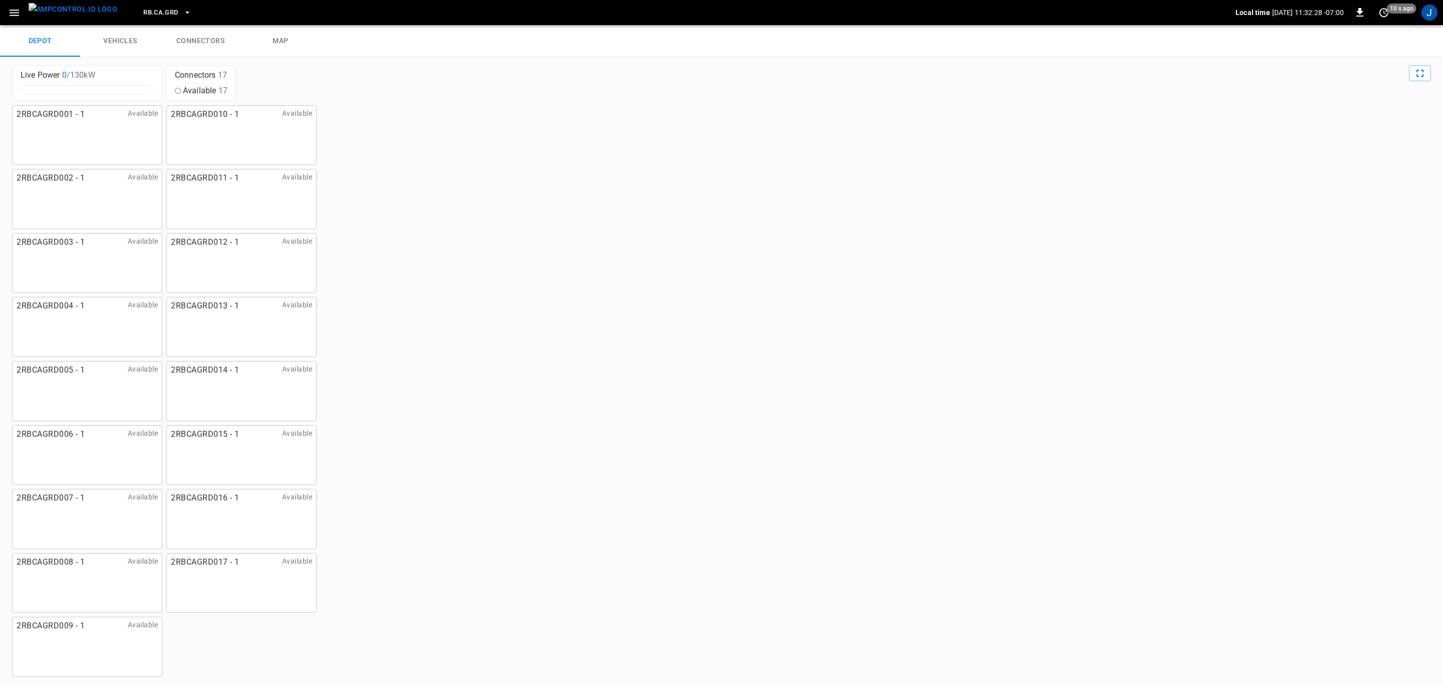  What do you see at coordinates (51, 562) in the screenshot?
I see `span: 2RBCAGRD008 - 1` at bounding box center [51, 562].